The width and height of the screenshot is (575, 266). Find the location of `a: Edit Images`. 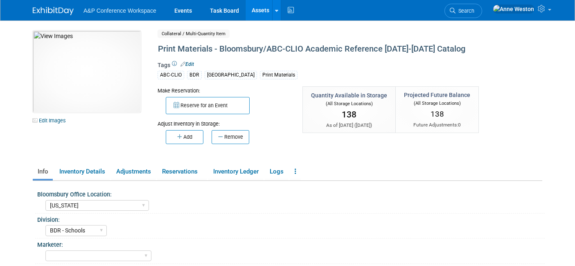

a: Edit Images is located at coordinates (51, 120).